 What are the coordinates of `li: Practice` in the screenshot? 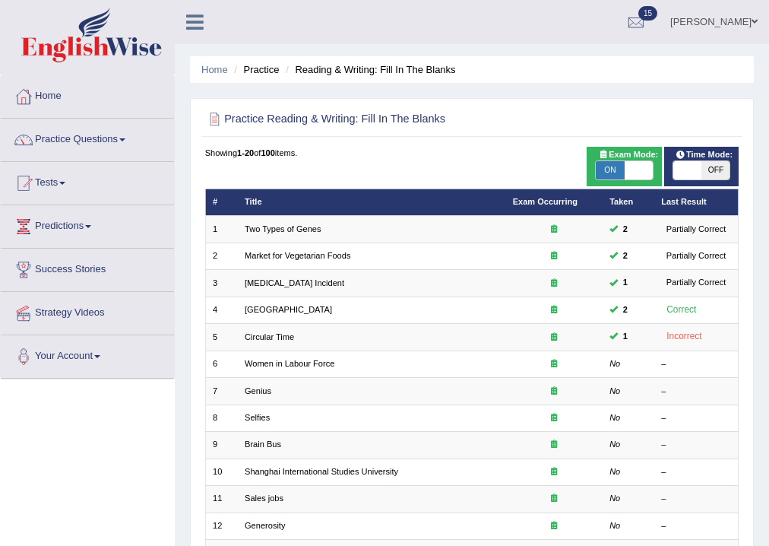 It's located at (255, 69).